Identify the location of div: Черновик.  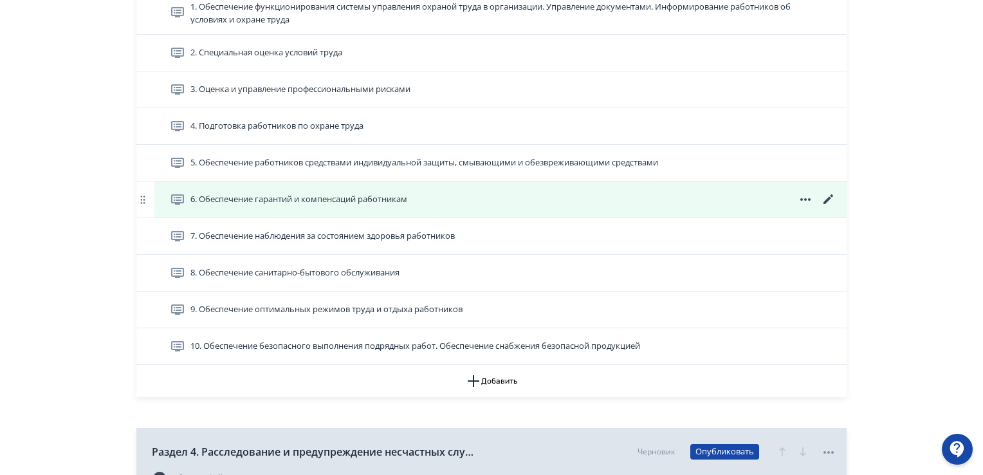
(656, 452).